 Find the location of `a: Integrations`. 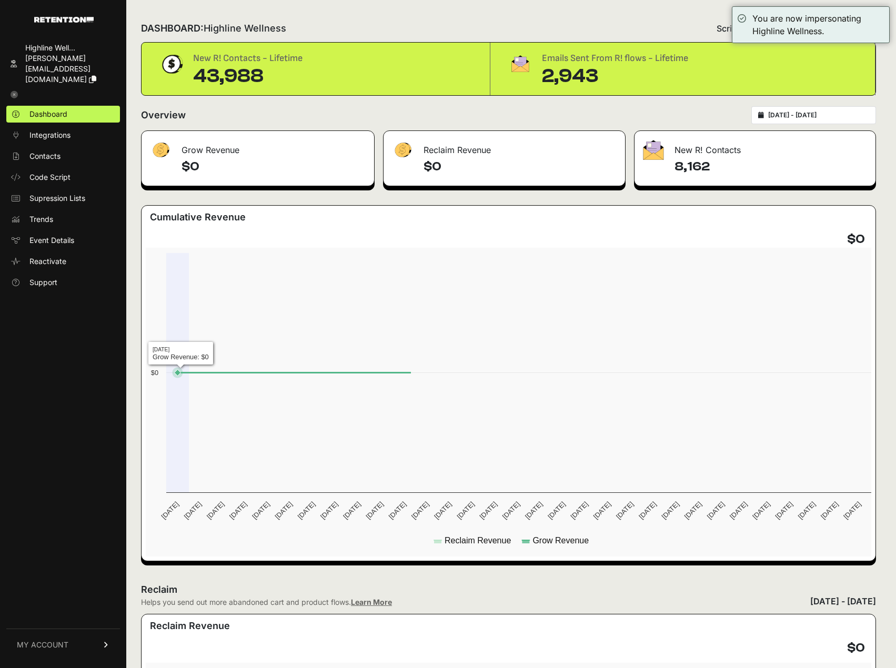

a: Integrations is located at coordinates (63, 135).